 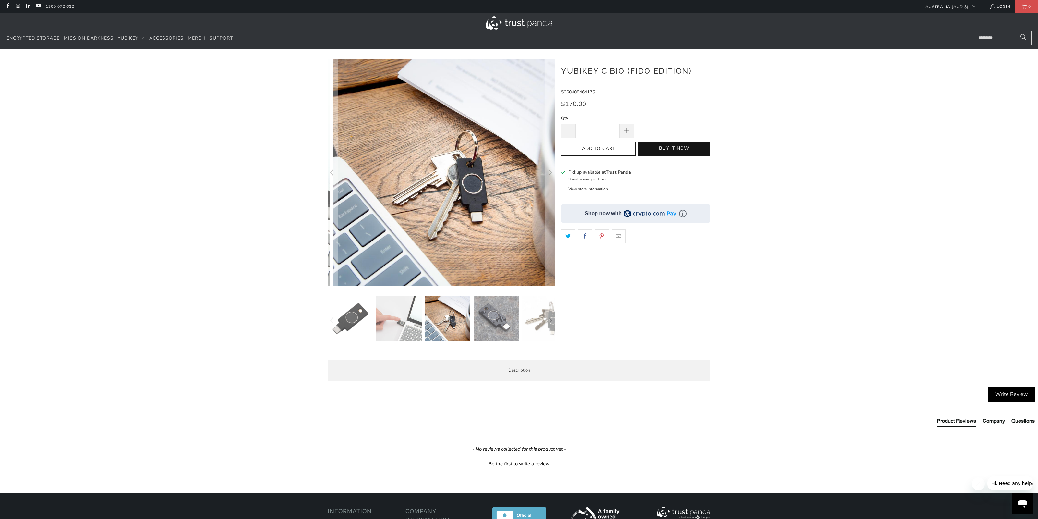 What do you see at coordinates (89, 38) in the screenshot?
I see `span: Mission Darkness` at bounding box center [89, 38].